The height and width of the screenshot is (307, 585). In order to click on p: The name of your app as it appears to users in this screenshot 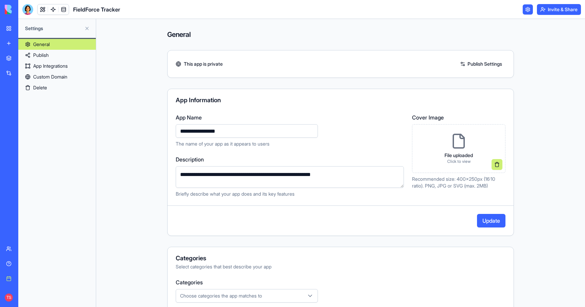, I will do `click(290, 144)`.